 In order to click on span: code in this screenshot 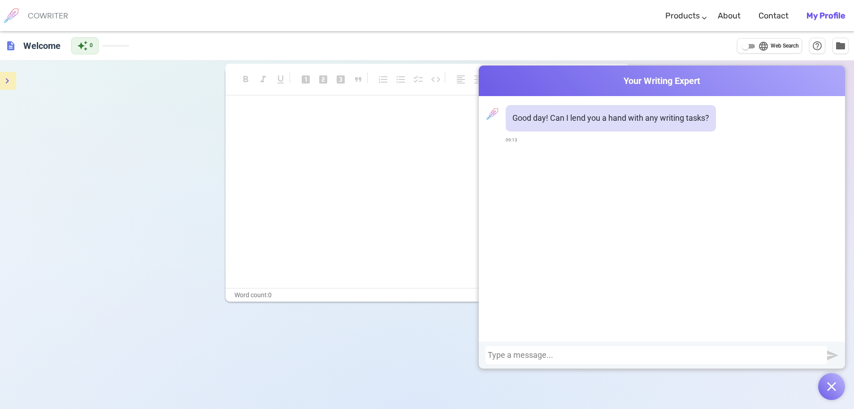, I will do `click(436, 79)`.